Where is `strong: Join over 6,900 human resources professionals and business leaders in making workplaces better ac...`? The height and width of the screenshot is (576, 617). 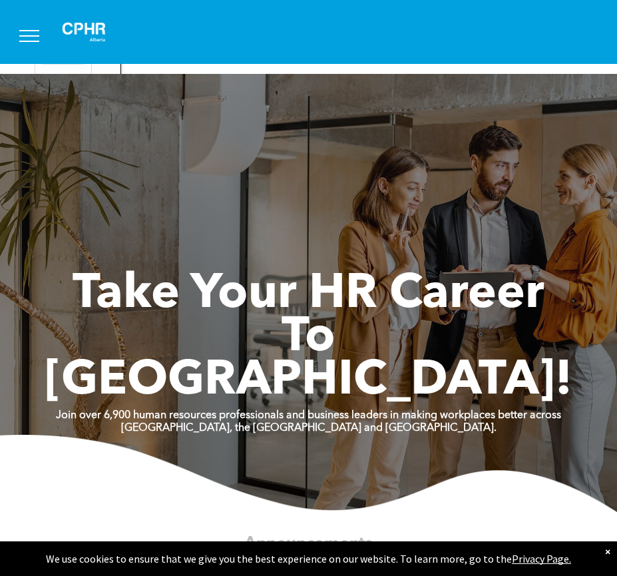 strong: Join over 6,900 human resources professionals and business leaders in making workplaces better ac... is located at coordinates (308, 415).